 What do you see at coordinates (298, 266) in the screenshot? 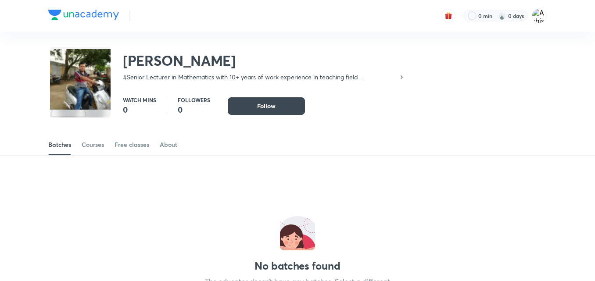
I see `h3: No batches found` at bounding box center [298, 266].